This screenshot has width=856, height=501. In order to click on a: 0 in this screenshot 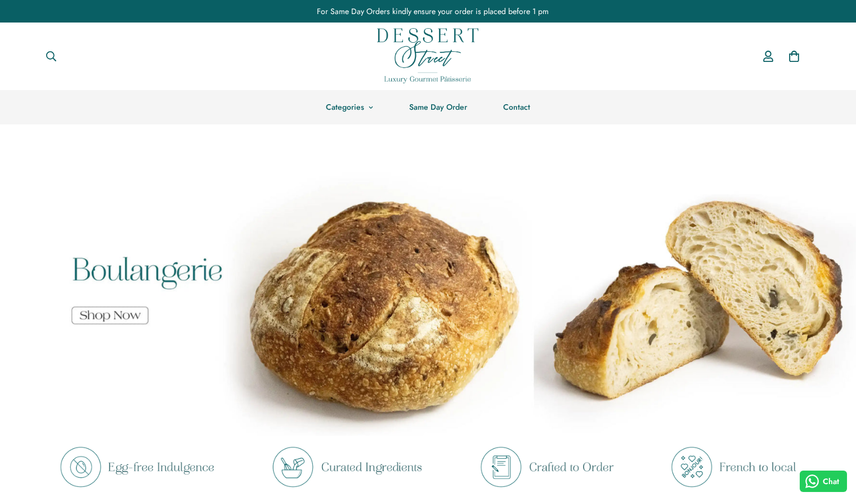, I will do `click(794, 56)`.